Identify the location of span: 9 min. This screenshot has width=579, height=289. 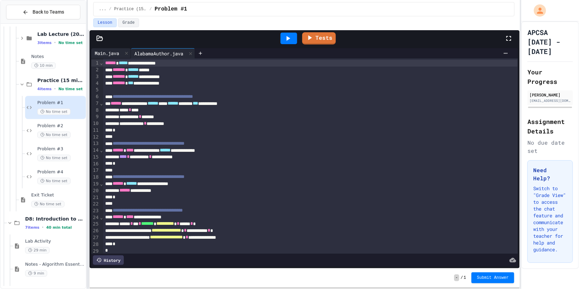
(36, 273).